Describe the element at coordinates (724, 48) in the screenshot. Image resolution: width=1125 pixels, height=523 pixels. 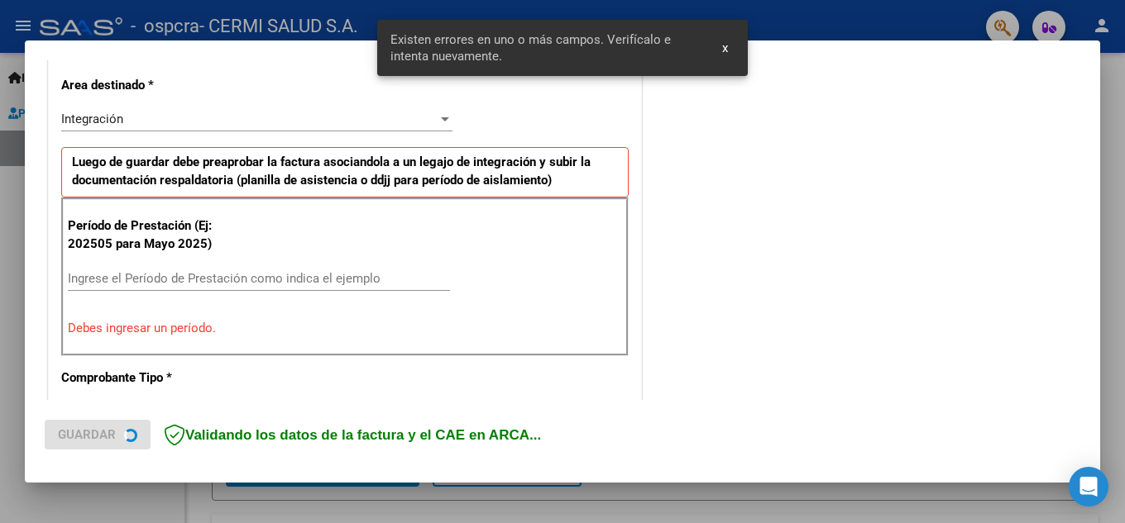
I see `span: x` at that location.